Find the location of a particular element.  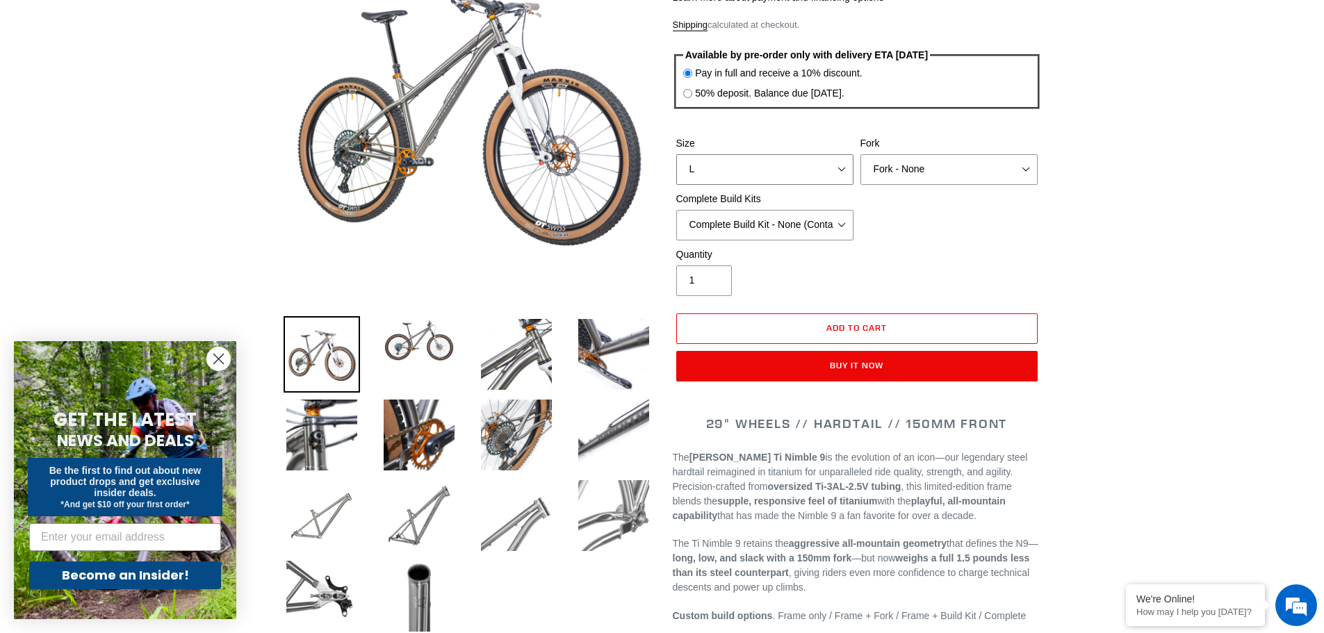

div: Minimize live chat window is located at coordinates (245, 24).